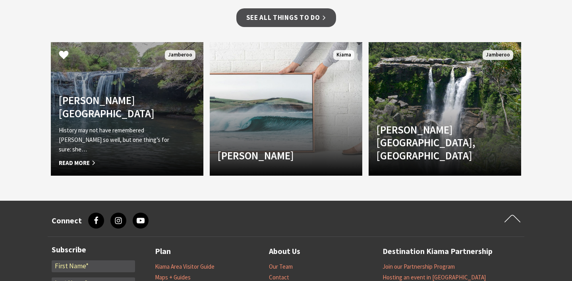 The height and width of the screenshot is (281, 572). I want to click on a: Kiama Area Visitor Guide, so click(185, 266).